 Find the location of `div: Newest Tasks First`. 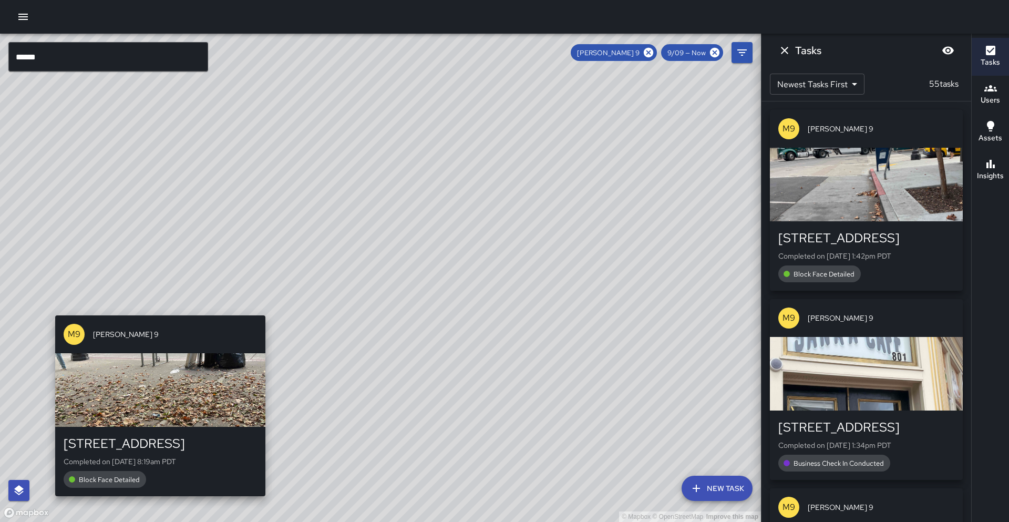

div: Newest Tasks First is located at coordinates (817, 84).